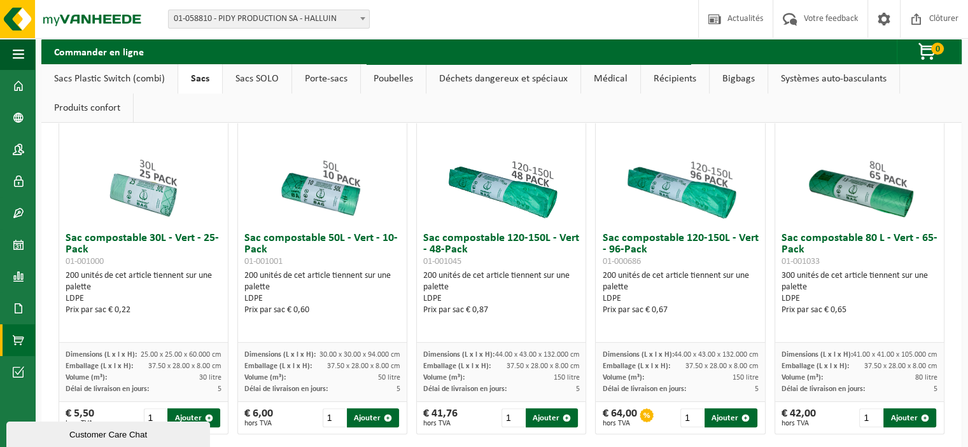 The image size is (968, 447). I want to click on img: 01-001000, so click(144, 163).